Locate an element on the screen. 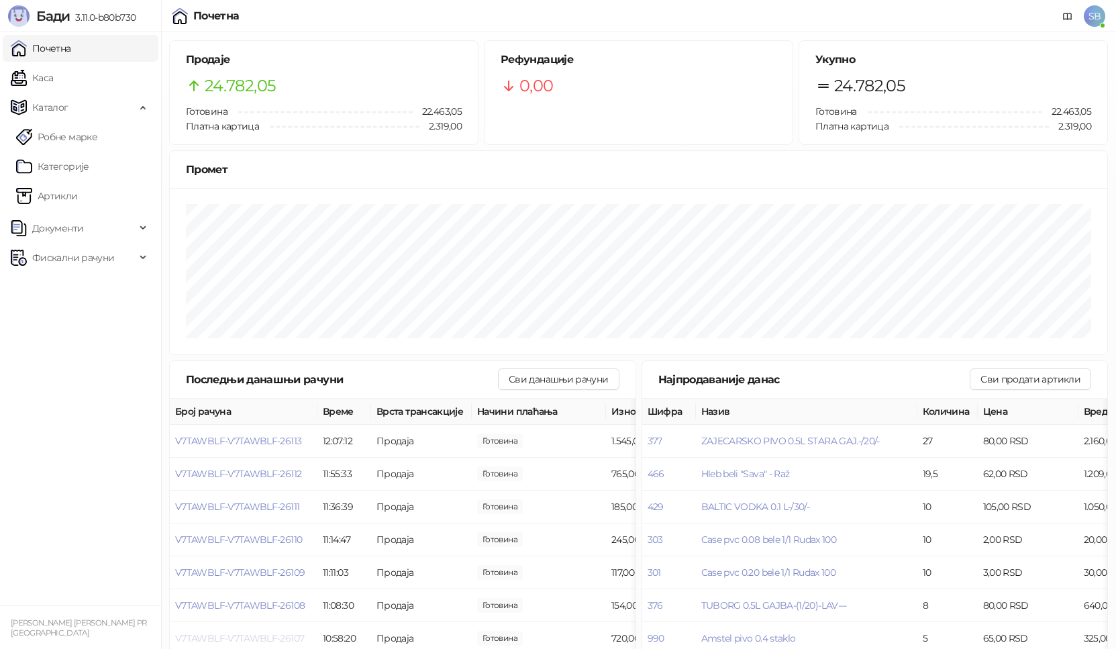 This screenshot has width=1116, height=649. th: Цена is located at coordinates (1028, 411).